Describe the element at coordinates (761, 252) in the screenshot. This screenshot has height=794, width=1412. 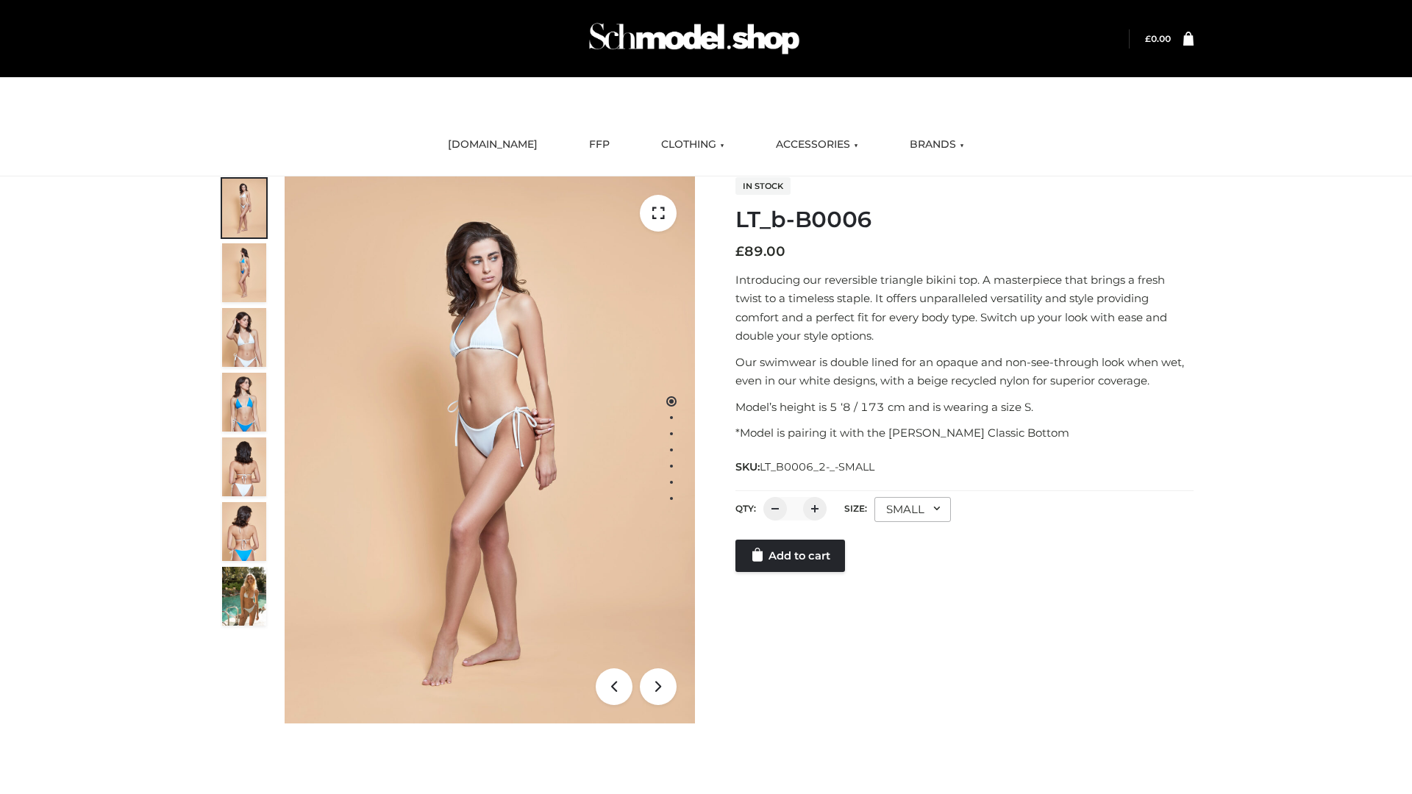
I see `bdi: 89.00` at that location.